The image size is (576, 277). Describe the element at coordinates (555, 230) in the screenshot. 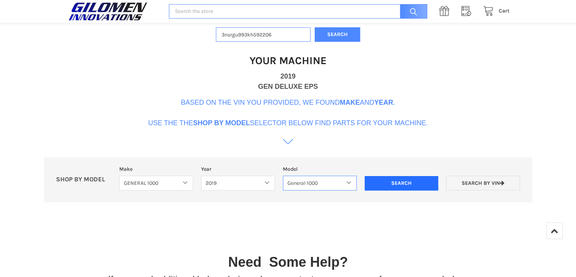

I see `a: Top of Page` at that location.